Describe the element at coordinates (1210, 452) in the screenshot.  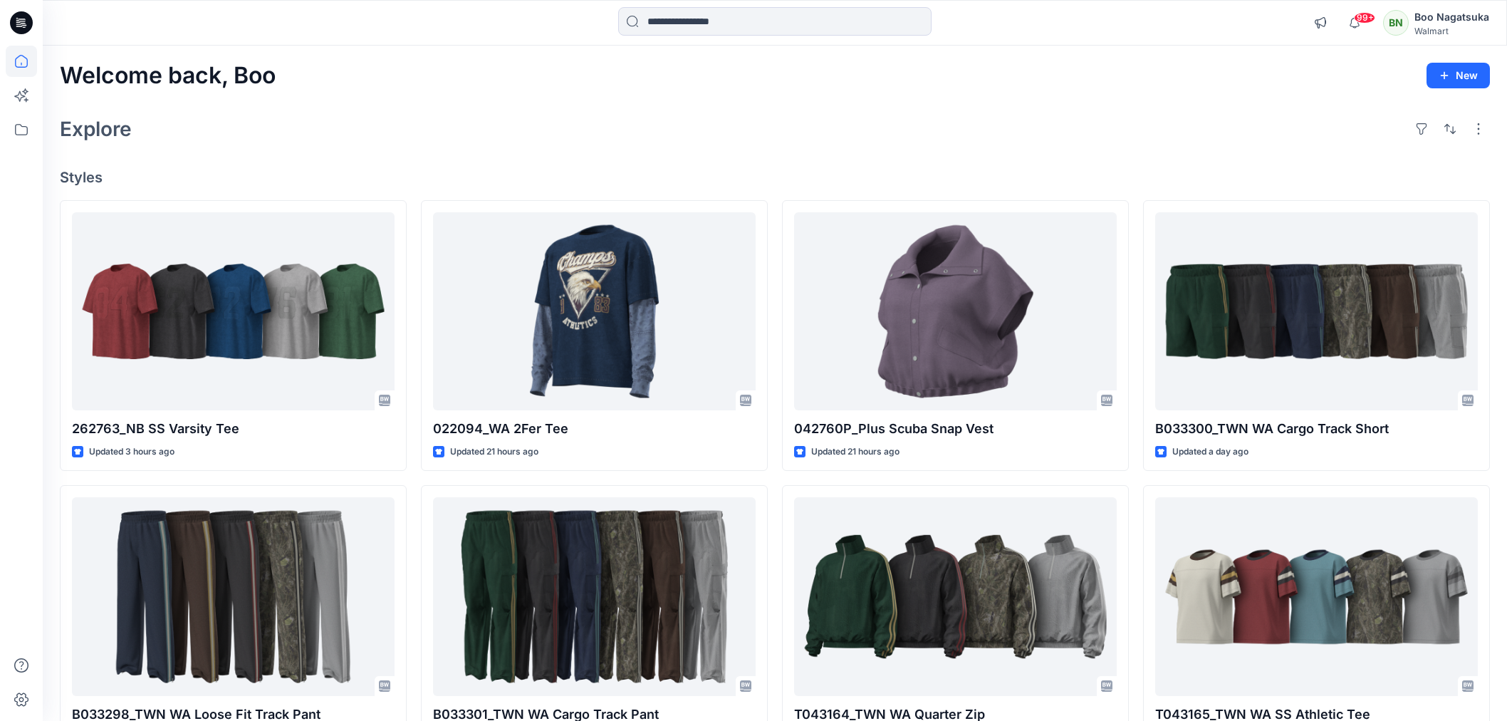
I see `p: Updated a day ago` at that location.